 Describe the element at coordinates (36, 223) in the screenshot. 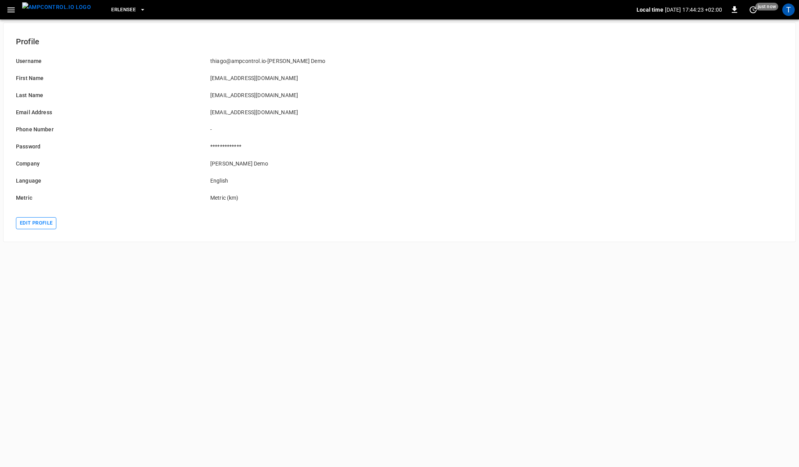

I see `button: Edit profile` at that location.